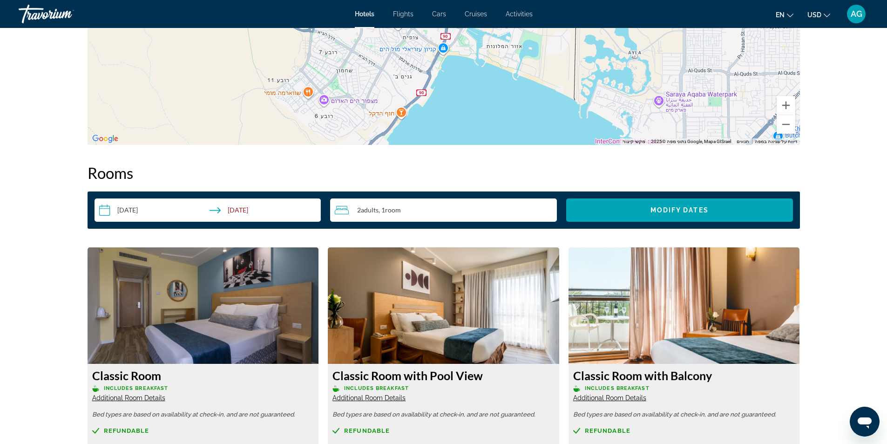 This screenshot has height=444, width=887. What do you see at coordinates (691, 141) in the screenshot?
I see `span: נתוני מפה ©2025 Google, Mapa GISrael` at bounding box center [691, 141].